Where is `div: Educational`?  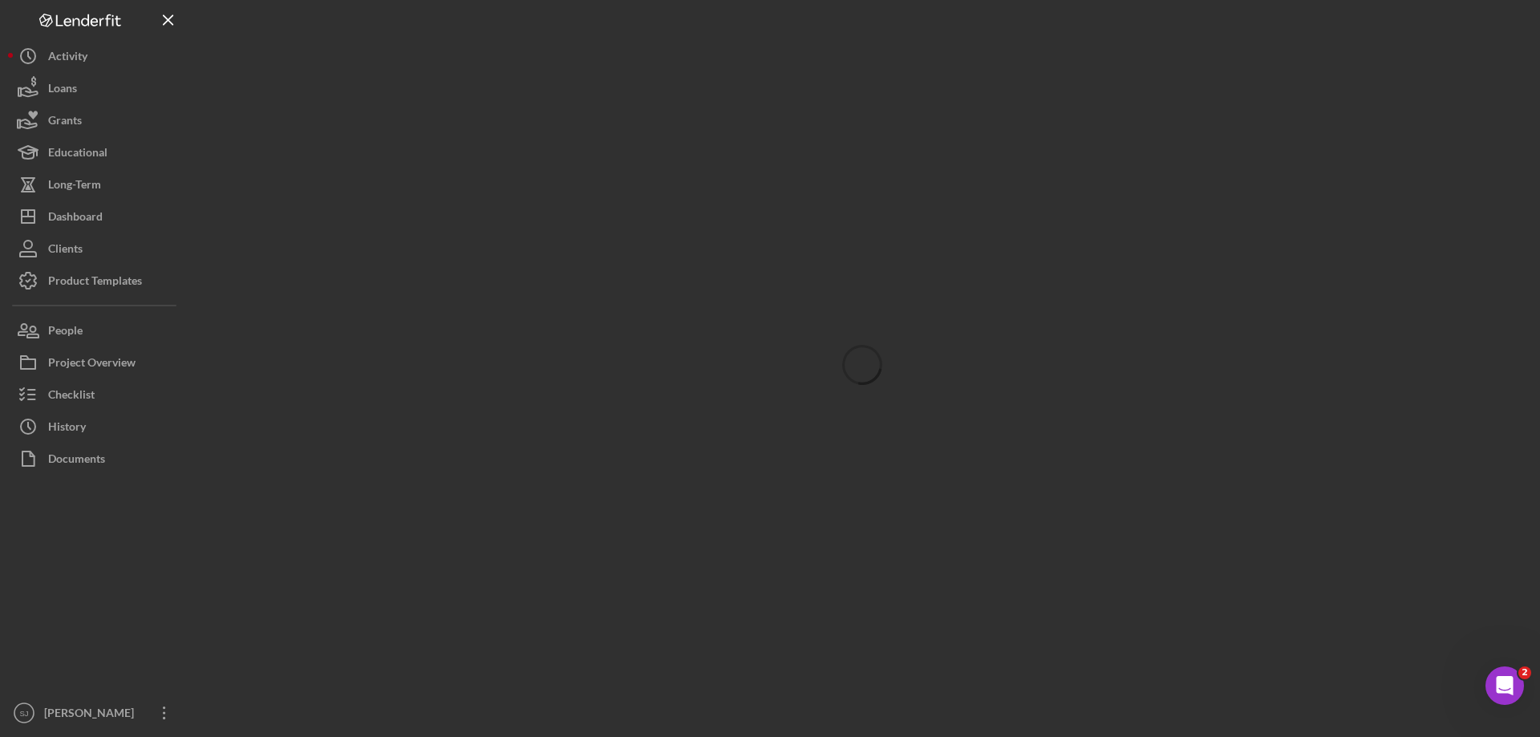 div: Educational is located at coordinates (78, 154).